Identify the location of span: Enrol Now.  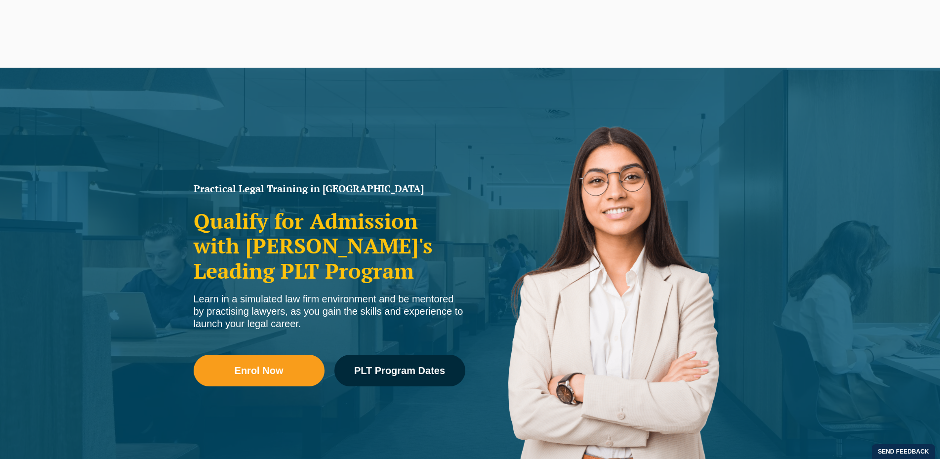
(259, 371).